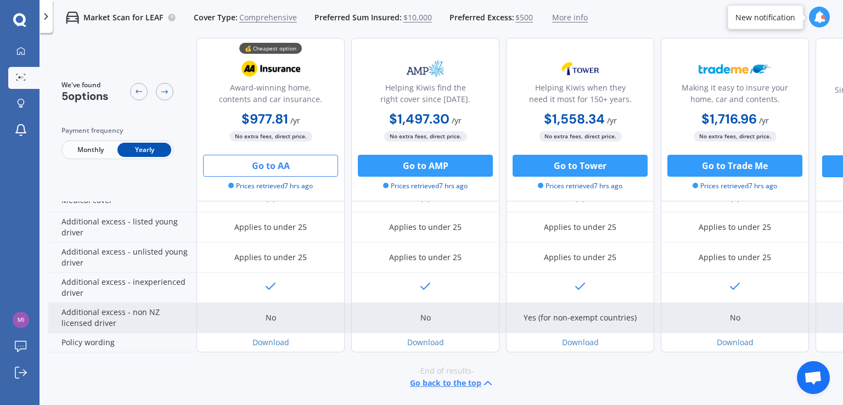  What do you see at coordinates (735, 166) in the screenshot?
I see `button: Go to Trade Me` at bounding box center [735, 166].